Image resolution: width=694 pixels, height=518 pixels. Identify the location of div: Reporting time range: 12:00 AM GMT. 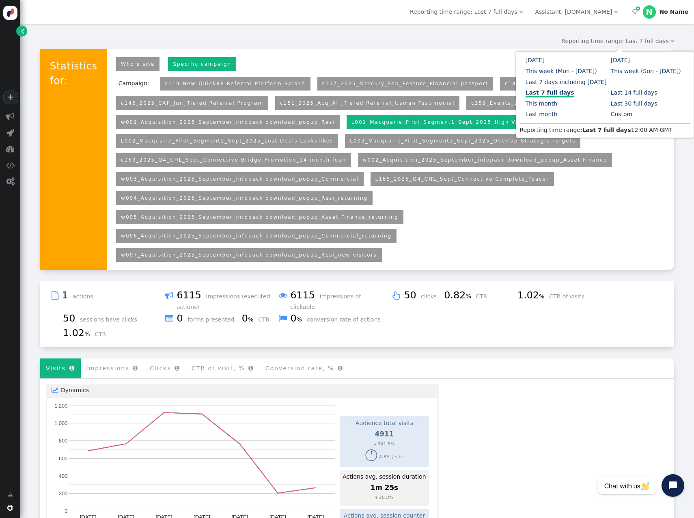
(605, 130).